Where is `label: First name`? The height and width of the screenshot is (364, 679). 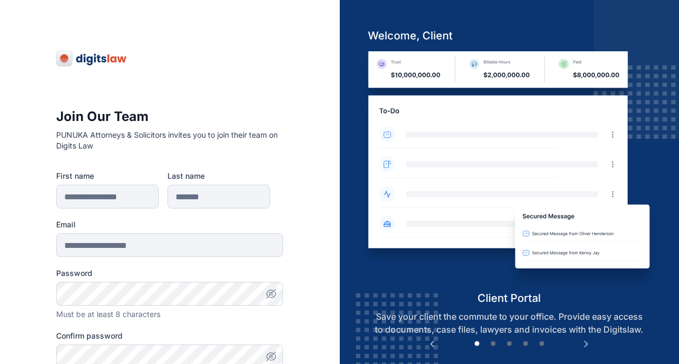 label: First name is located at coordinates (107, 176).